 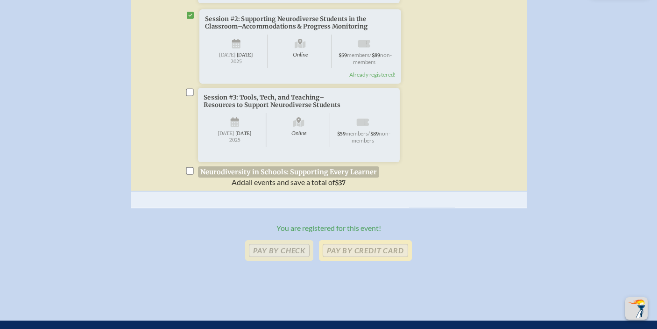 What do you see at coordinates (340, 182) in the screenshot?
I see `span: $37` at bounding box center [340, 182].